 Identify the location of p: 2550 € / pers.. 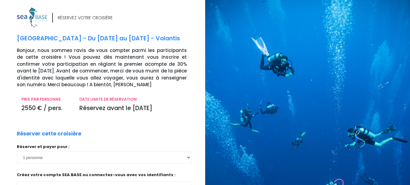
(46, 108).